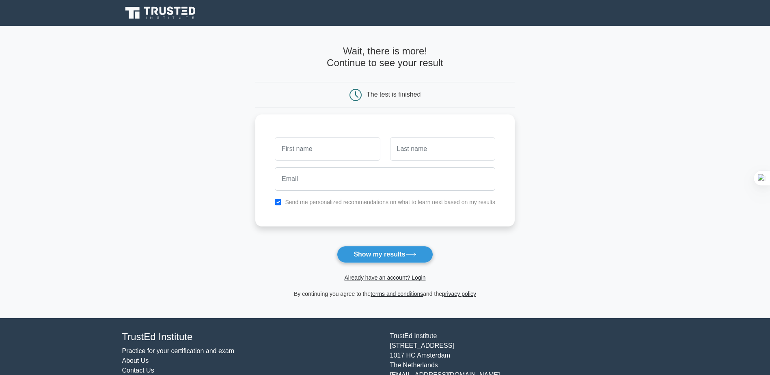  What do you see at coordinates (251, 337) in the screenshot?
I see `h4: TrustEd Institute` at bounding box center [251, 337].